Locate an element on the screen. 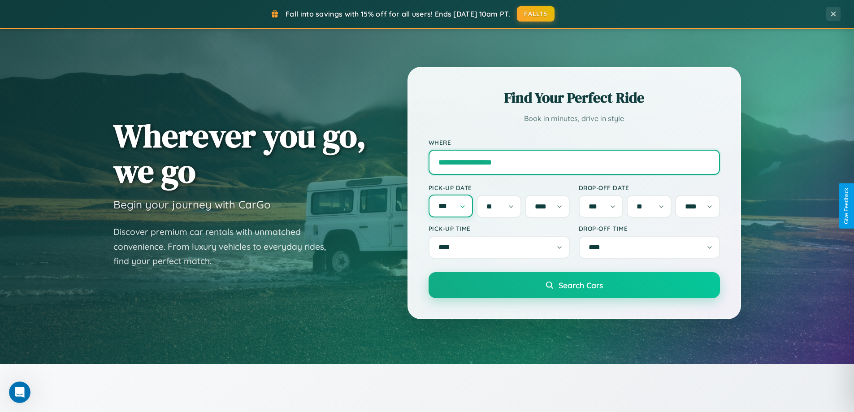 The width and height of the screenshot is (854, 412). button: FALL15 is located at coordinates (536, 14).